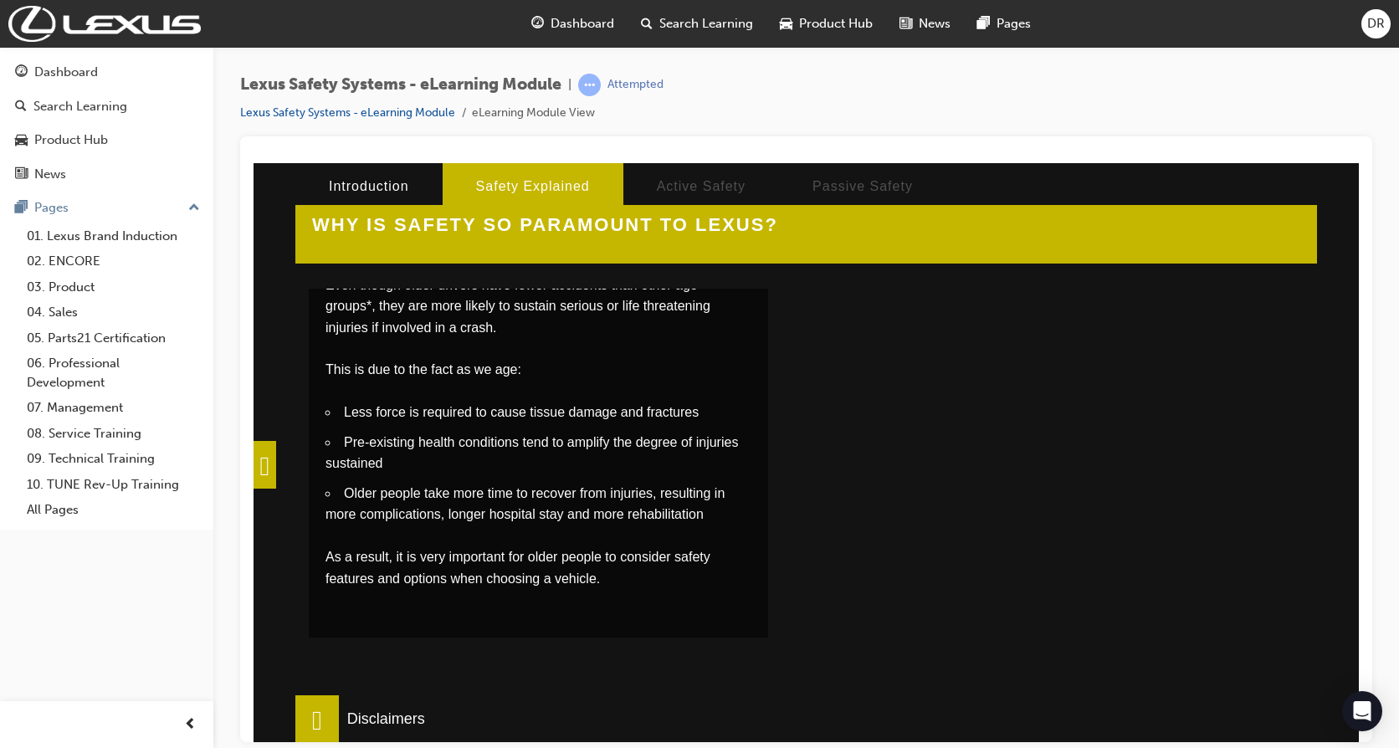  Describe the element at coordinates (113, 510) in the screenshot. I see `a: All Pages` at that location.